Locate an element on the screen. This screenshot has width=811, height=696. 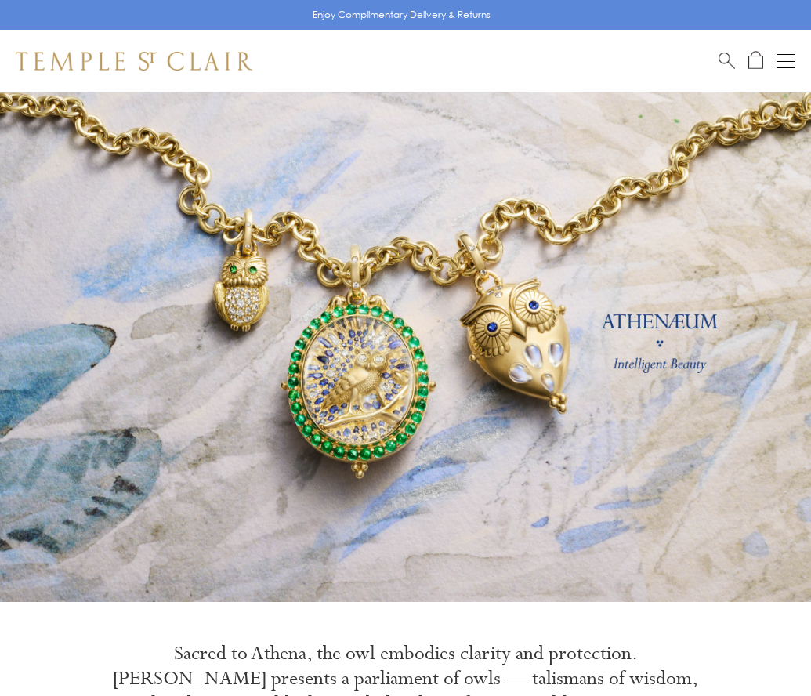
button: Open navigation is located at coordinates (786, 61).